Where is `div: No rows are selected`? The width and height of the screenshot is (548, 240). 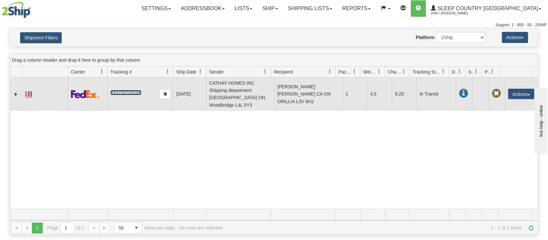
div: No rows are selected is located at coordinates (201, 228).